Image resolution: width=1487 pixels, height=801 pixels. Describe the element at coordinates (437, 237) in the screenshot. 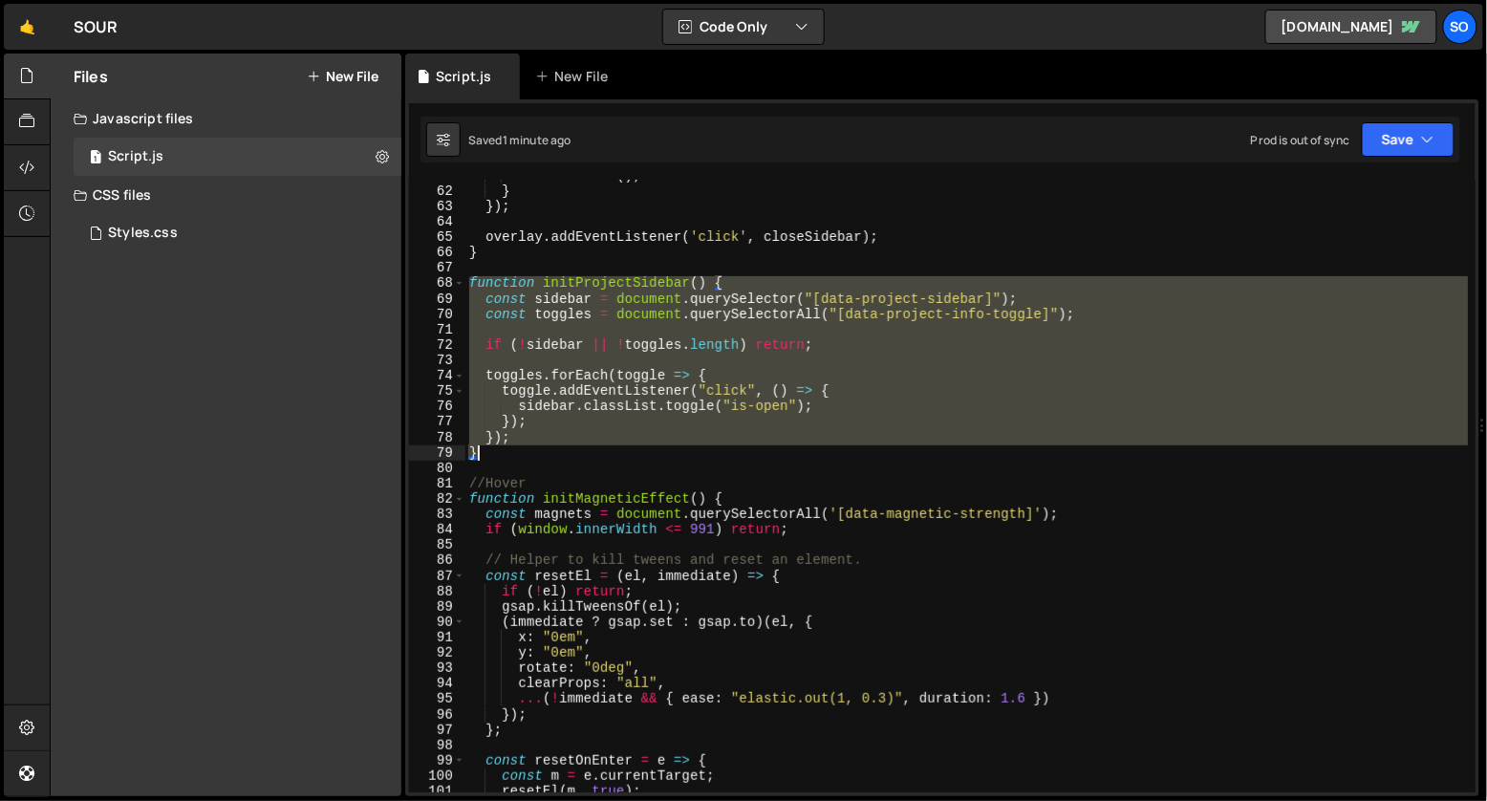

I see `div: 65` at that location.